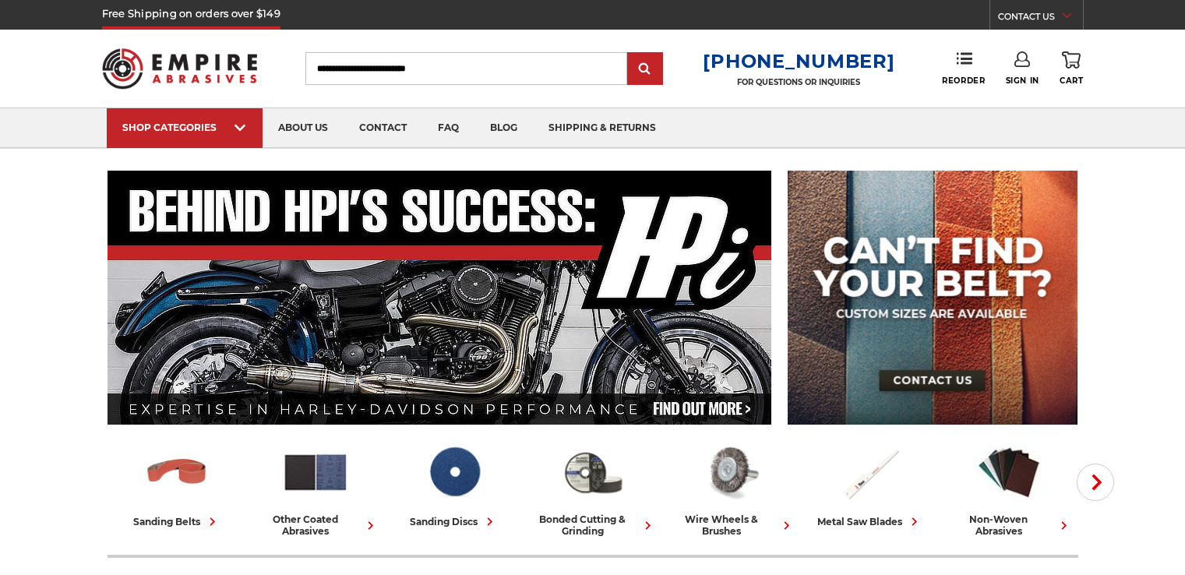 The height and width of the screenshot is (575, 1185). I want to click on a: blog, so click(503, 128).